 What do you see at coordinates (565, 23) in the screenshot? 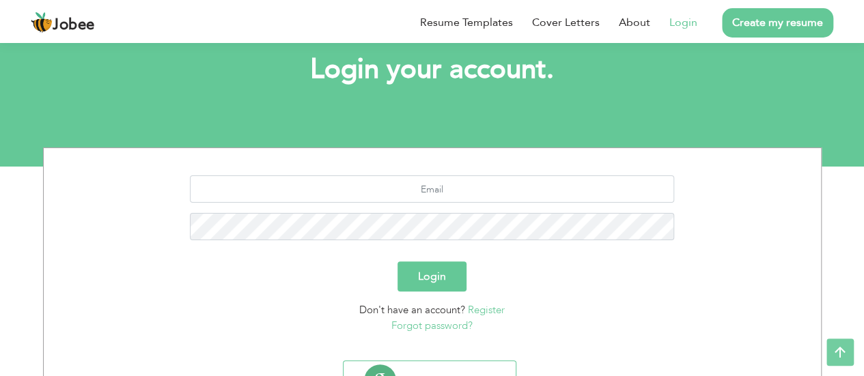
I see `a: Cover Letters` at bounding box center [565, 23].